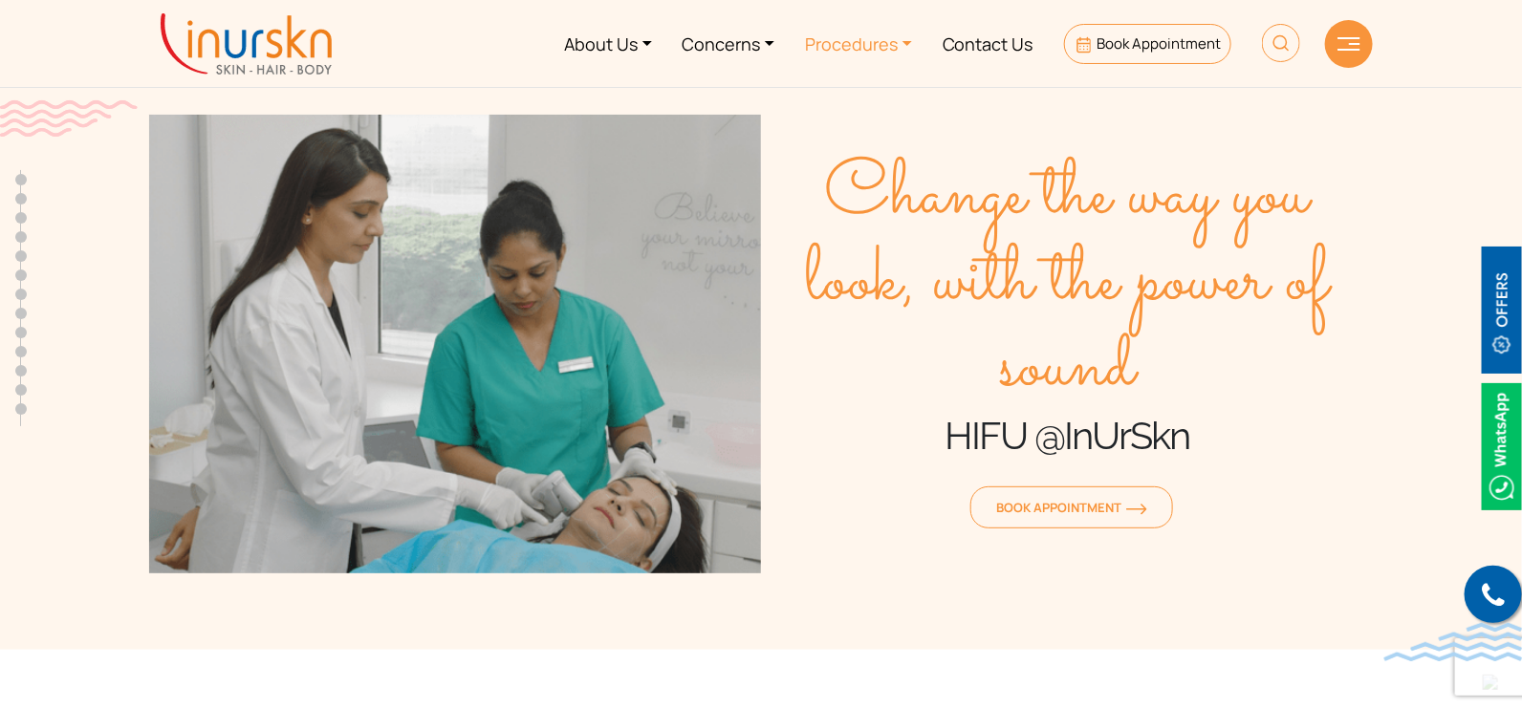 This screenshot has height=709, width=1522. I want to click on a: Book Appointmentorange-arrow, so click(1072, 508).